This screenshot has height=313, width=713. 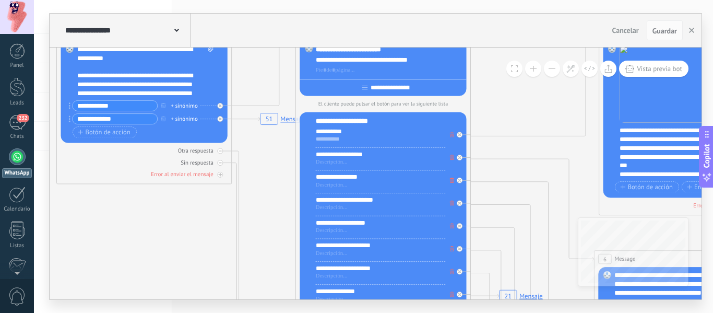 What do you see at coordinates (659, 68) in the screenshot?
I see `span: Vista previa bot` at bounding box center [659, 68].